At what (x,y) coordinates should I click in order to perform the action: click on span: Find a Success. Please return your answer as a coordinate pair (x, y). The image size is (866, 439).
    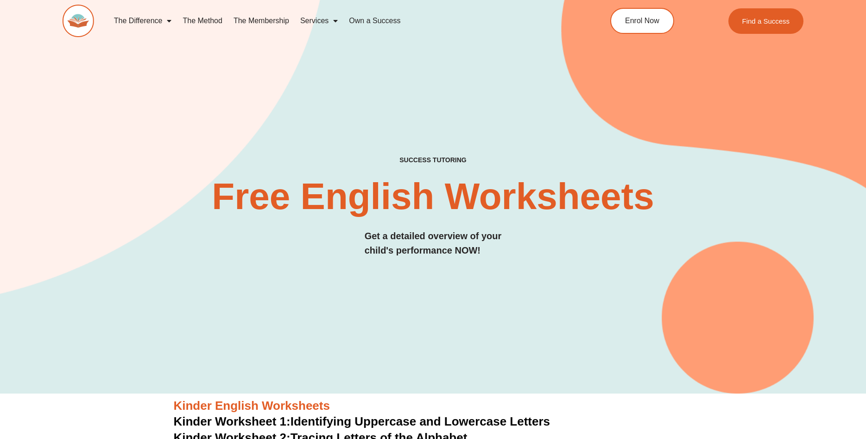
    Looking at the image, I should click on (766, 21).